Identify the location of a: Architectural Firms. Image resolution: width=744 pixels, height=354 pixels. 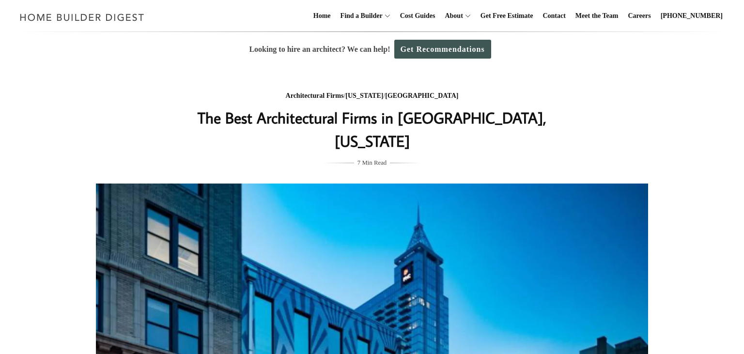
(315, 95).